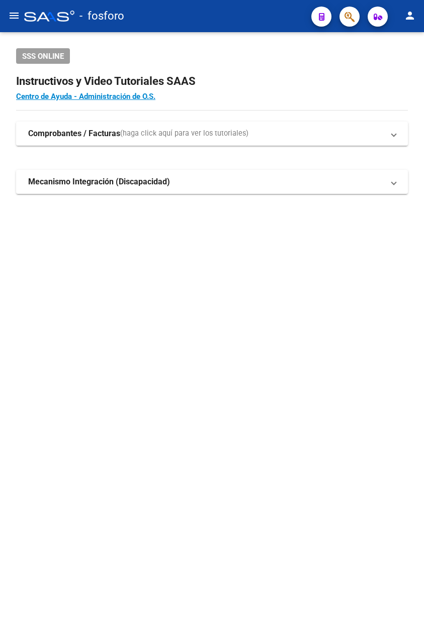  I want to click on h2: Instructivos y Video Tutoriales SAAS, so click(212, 81).